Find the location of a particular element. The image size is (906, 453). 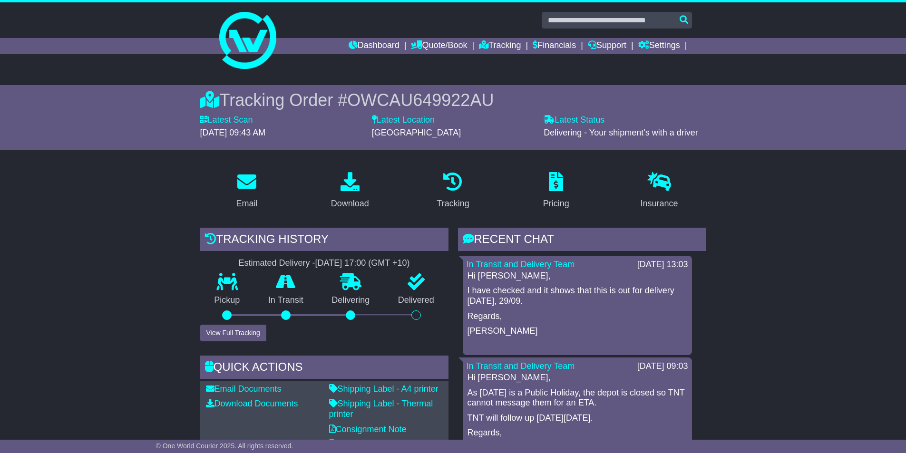

p: In Transit is located at coordinates (286, 301).